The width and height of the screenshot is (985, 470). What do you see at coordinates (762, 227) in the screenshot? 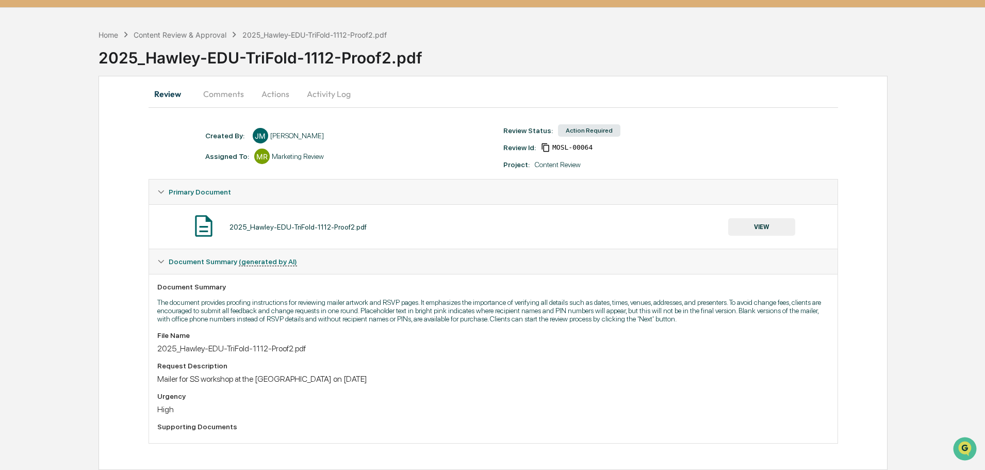
I see `button: VIEW` at bounding box center [762, 227].